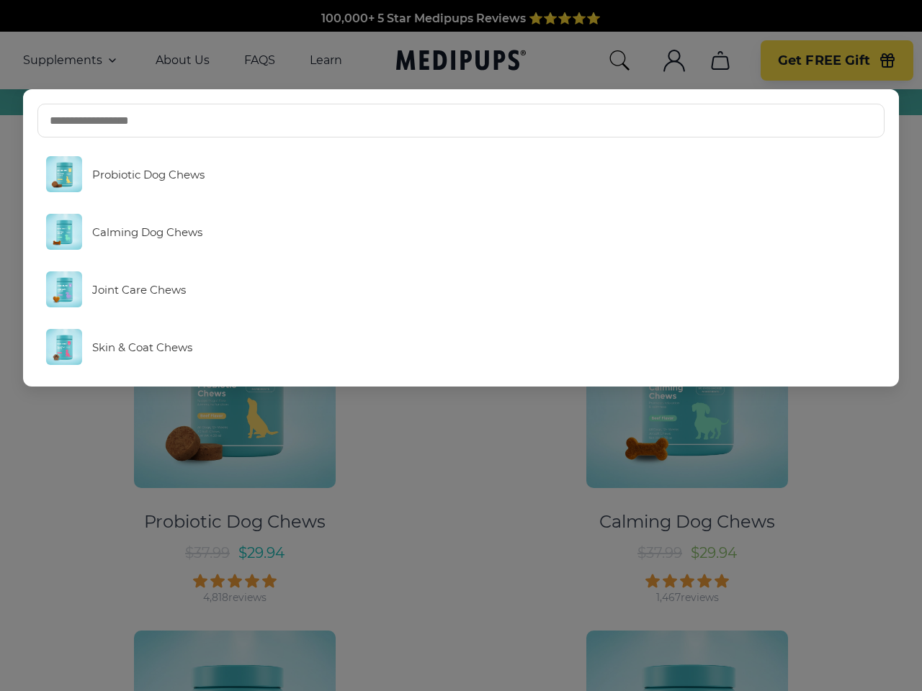 The height and width of the screenshot is (691, 922). I want to click on span: Probiotic Dog Chews, so click(148, 174).